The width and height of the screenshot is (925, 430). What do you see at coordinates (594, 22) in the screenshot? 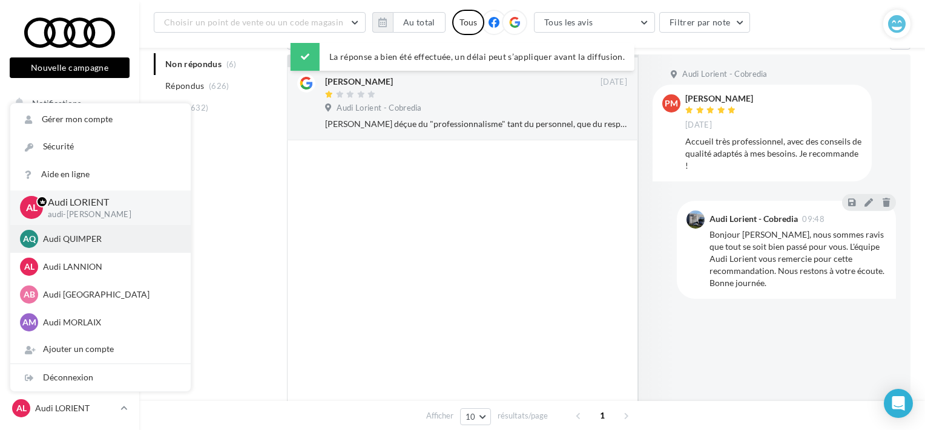
I see `button: Tous les avis` at bounding box center [594, 22].